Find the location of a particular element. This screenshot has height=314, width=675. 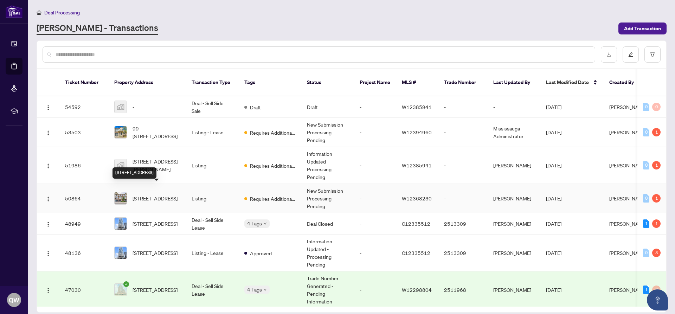

td: Trade Number Generated - Pending Information is located at coordinates (327, 289).